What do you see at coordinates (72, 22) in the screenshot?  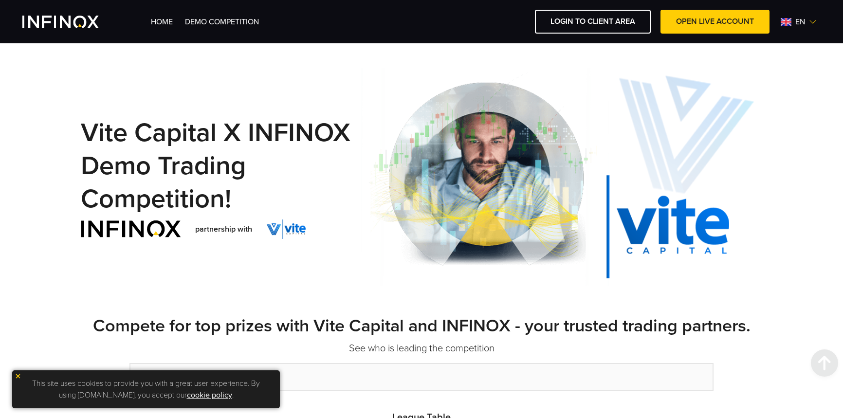 I see `a: INFINOX Vite` at bounding box center [72, 22].